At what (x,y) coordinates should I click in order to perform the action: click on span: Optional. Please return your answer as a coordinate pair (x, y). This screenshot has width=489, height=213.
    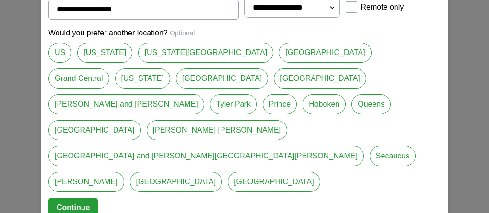
    Looking at the image, I should click on (182, 33).